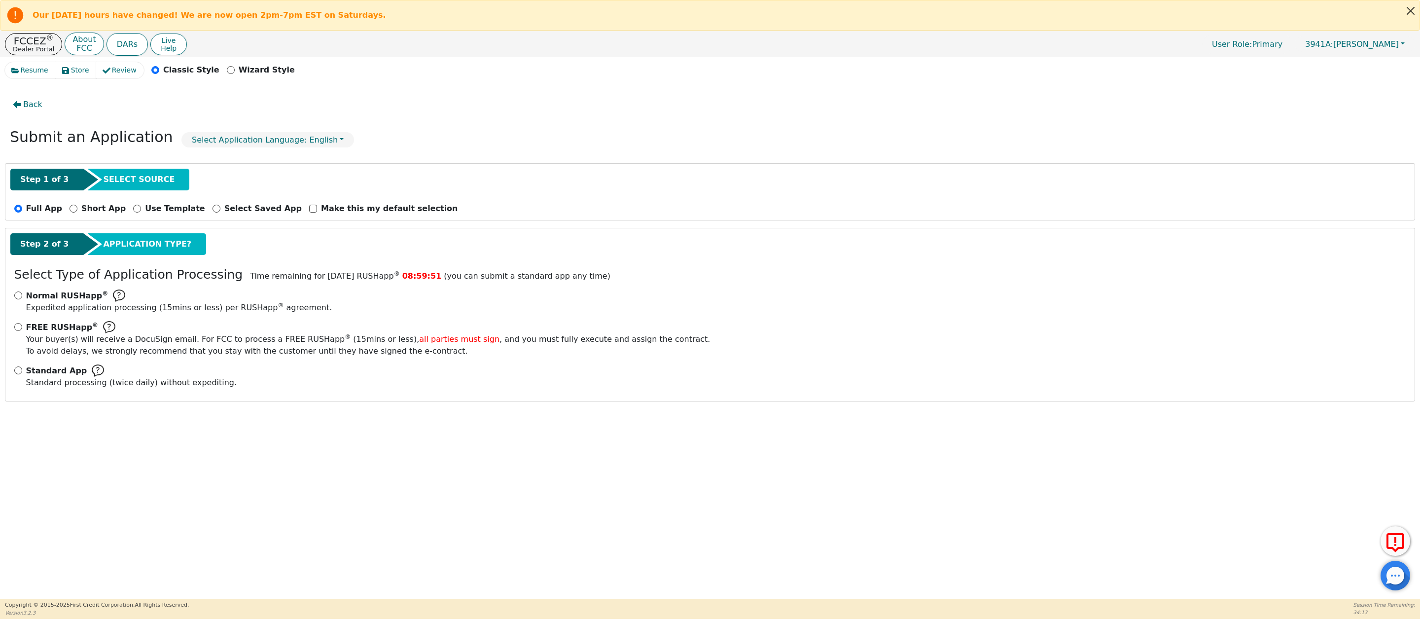 The image size is (1420, 620). I want to click on span: User Role :, so click(1231, 44).